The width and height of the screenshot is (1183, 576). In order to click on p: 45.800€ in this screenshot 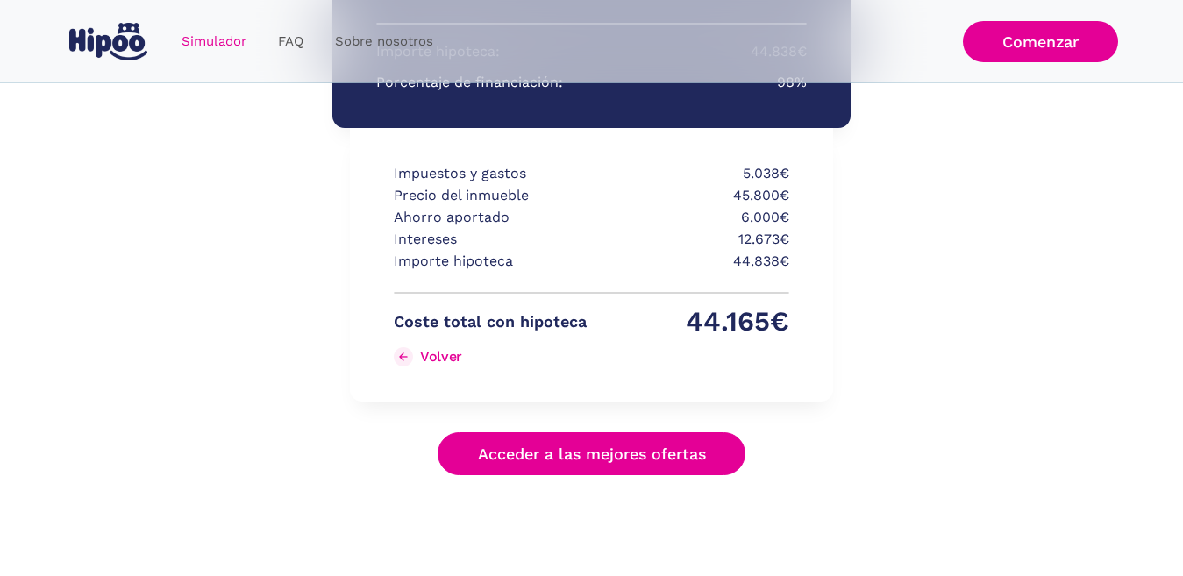, I will do `click(693, 196)`.